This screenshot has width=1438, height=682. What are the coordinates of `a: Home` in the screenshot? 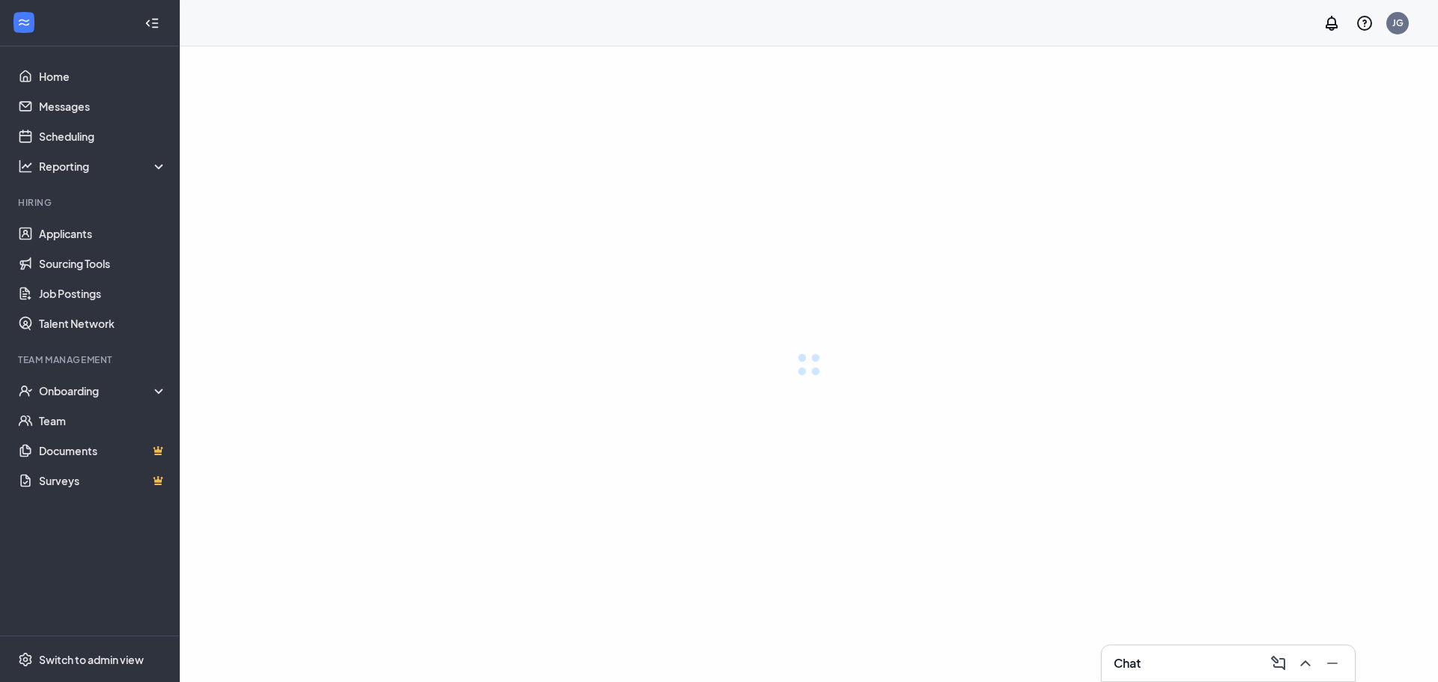 It's located at (103, 76).